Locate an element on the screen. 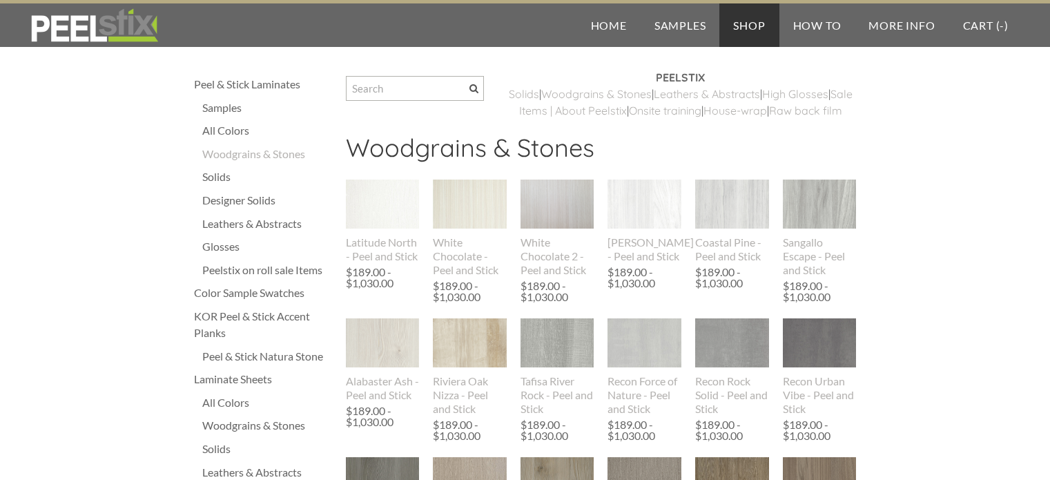 The image size is (1050, 480). input: Search is located at coordinates (415, 88).